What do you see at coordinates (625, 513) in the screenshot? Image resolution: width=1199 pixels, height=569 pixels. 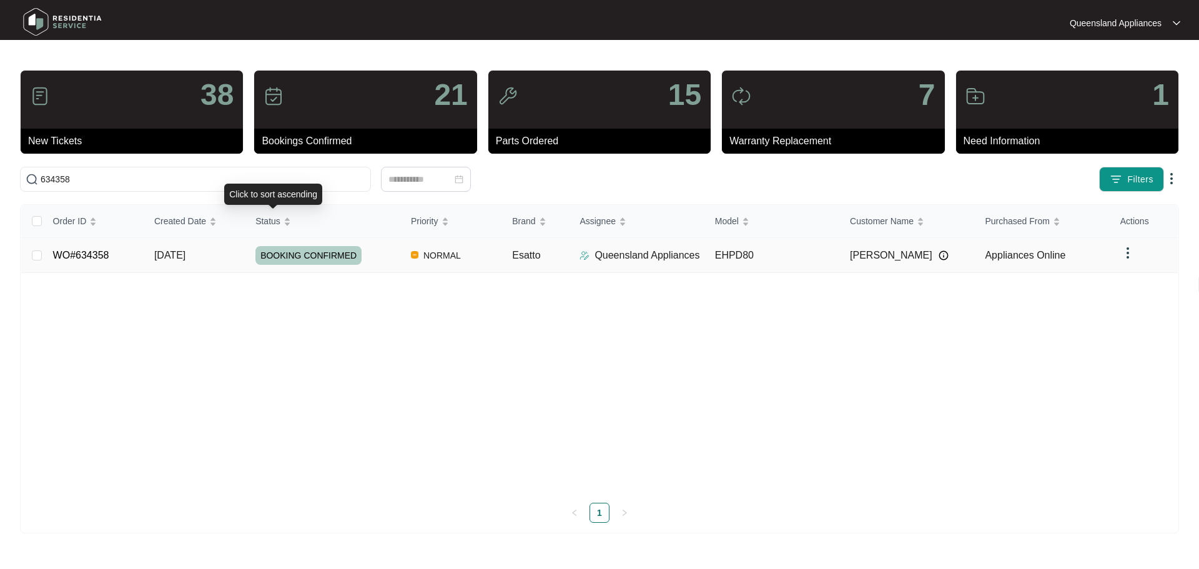 I see `button: right` at bounding box center [625, 513].